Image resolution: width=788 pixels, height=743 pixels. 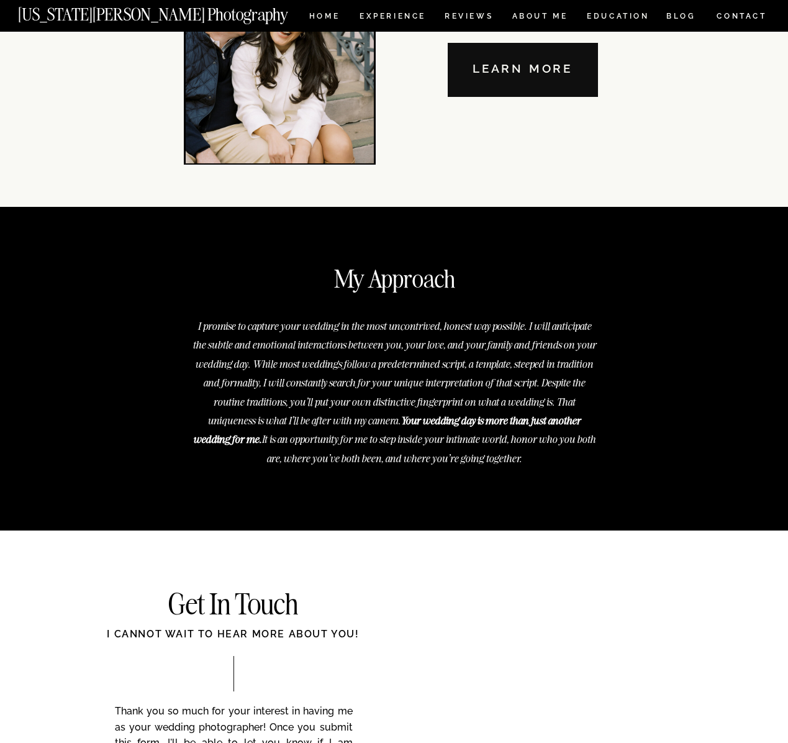 What do you see at coordinates (681, 17) in the screenshot?
I see `a: BLOG` at bounding box center [681, 17].